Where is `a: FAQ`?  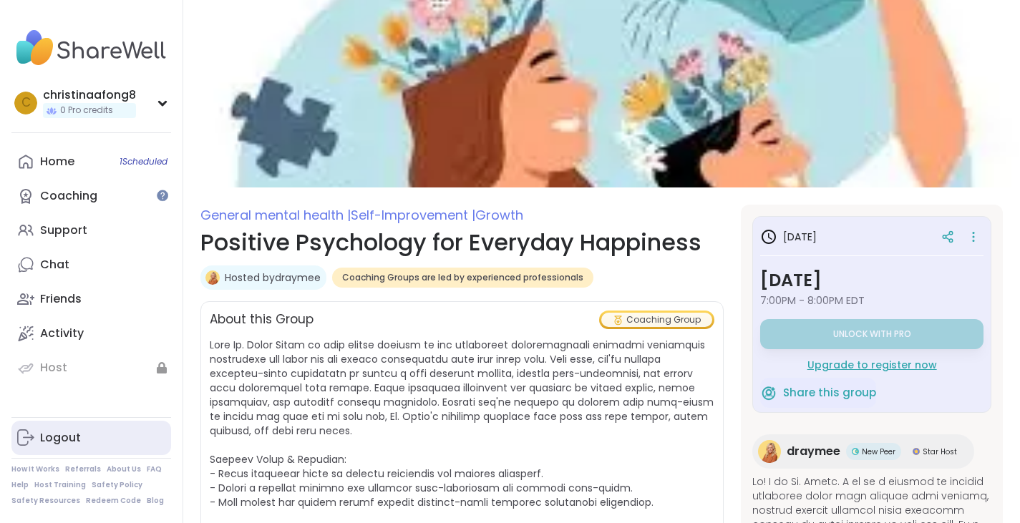 a: FAQ is located at coordinates (154, 469).